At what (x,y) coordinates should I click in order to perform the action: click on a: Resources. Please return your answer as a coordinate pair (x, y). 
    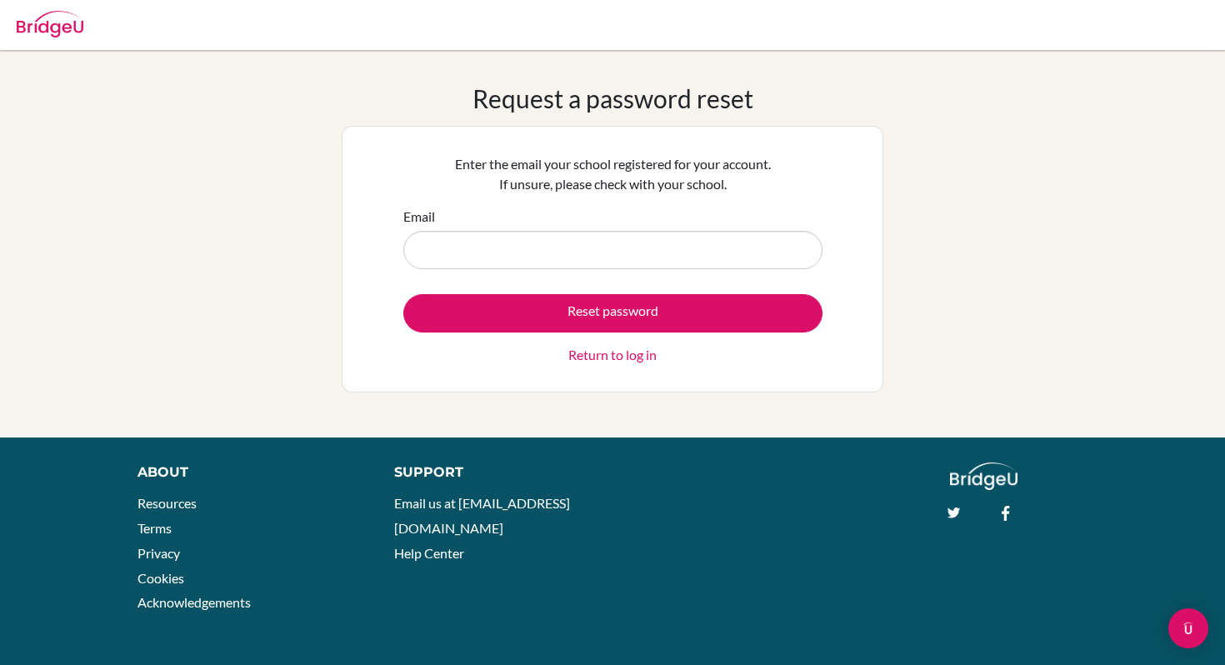
    Looking at the image, I should click on (167, 502).